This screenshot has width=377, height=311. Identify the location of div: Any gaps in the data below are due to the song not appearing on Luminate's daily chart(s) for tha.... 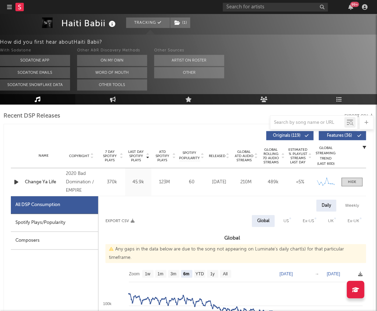
(236, 254).